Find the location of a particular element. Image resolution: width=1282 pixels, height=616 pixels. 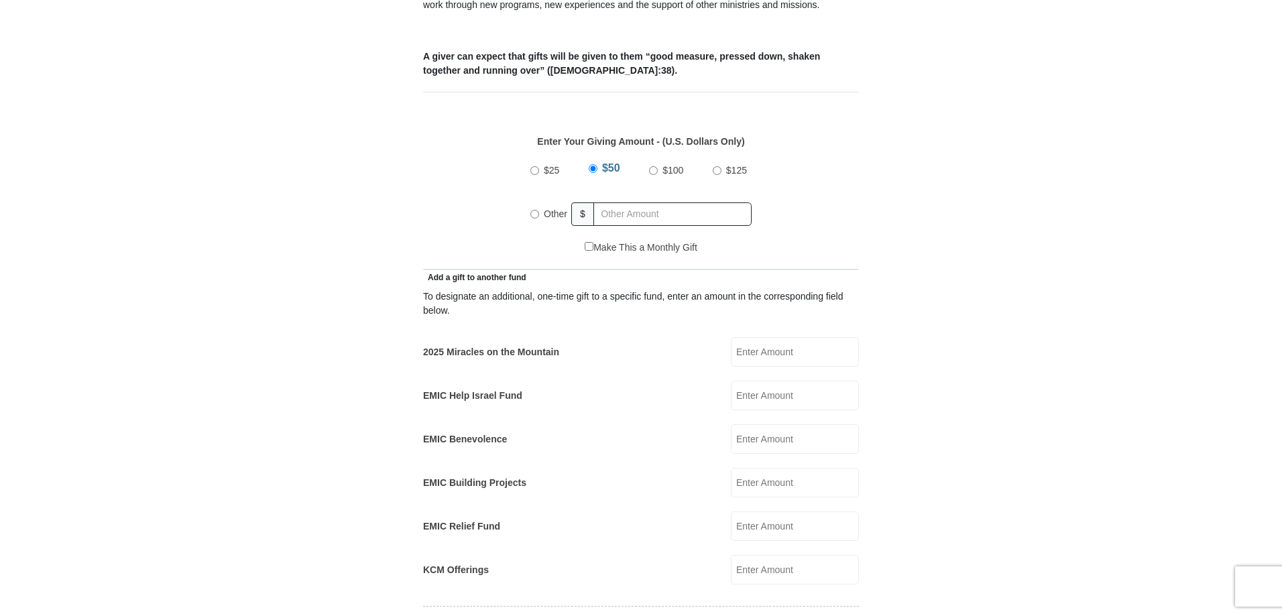

label: 2025 Miracles on the Mountain is located at coordinates (491, 352).